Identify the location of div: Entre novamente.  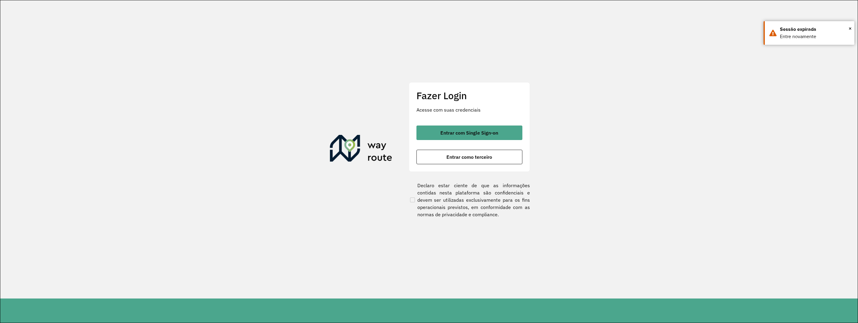
(814, 37).